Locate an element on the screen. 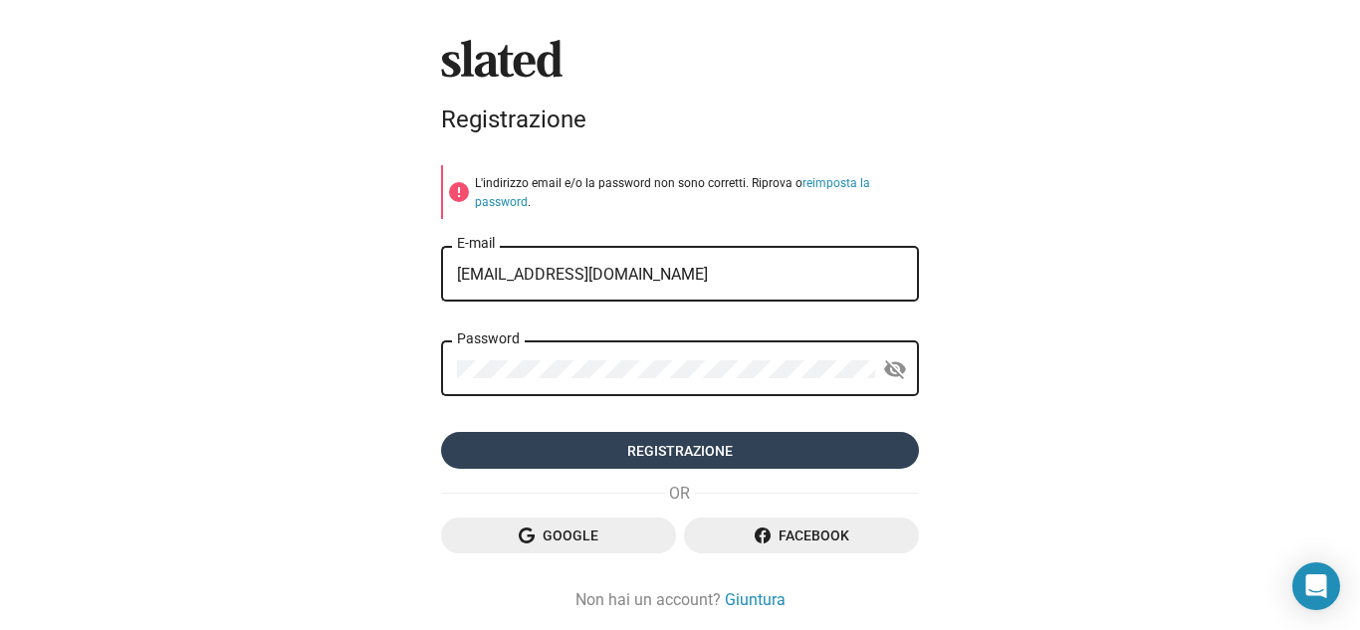  sl-branding: Registrazione is located at coordinates (680, 91).